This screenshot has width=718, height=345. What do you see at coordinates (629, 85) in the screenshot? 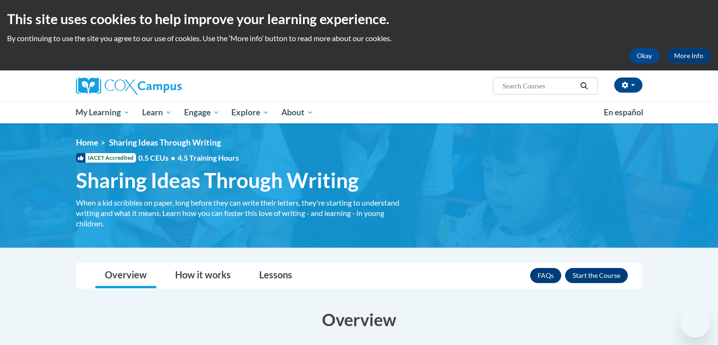
I see `button: Account Settings` at bounding box center [629, 85].